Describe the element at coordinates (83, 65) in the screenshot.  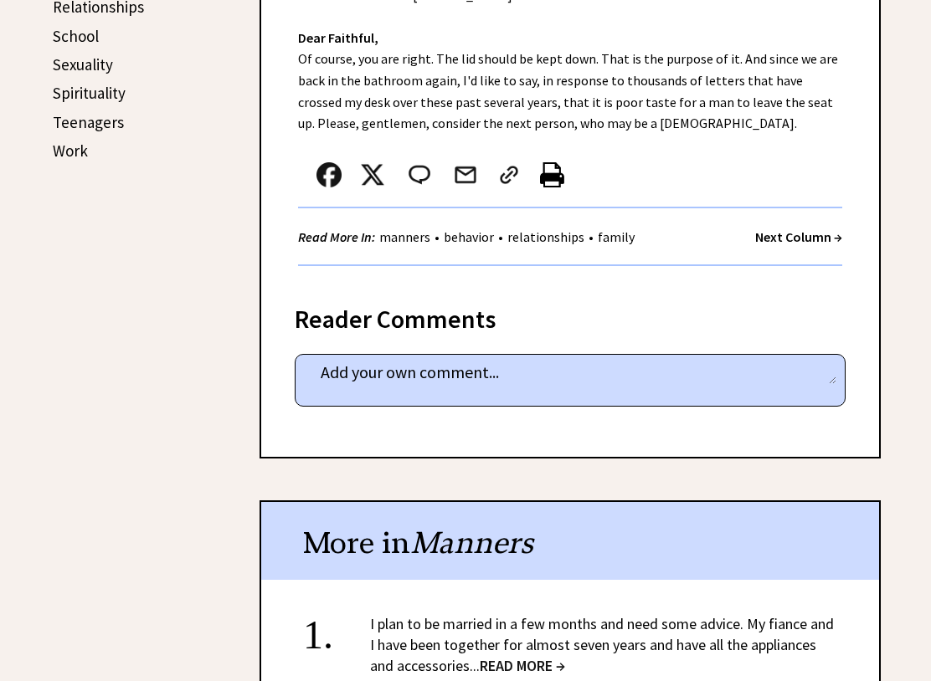
I see `a: Sexuality` at that location.